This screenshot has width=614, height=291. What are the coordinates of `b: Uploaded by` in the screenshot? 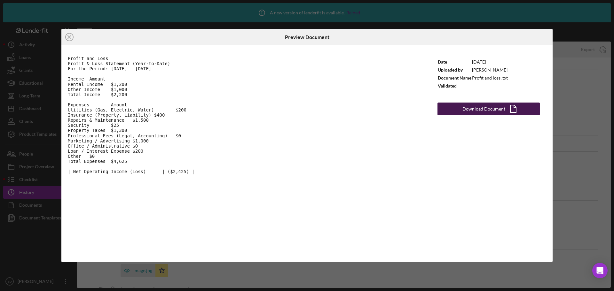 It's located at (450, 70).